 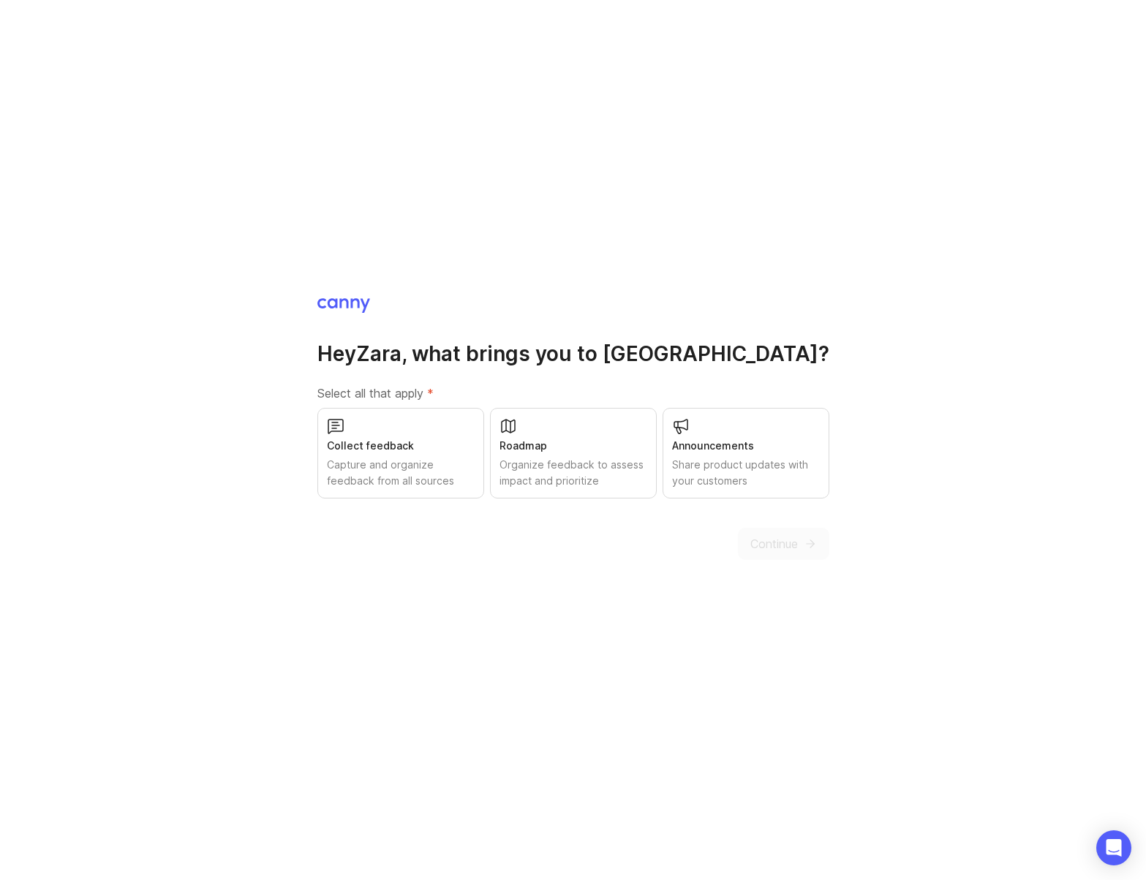 What do you see at coordinates (746, 453) in the screenshot?
I see `button: AnnouncementsShare product updates with your customers` at bounding box center [746, 453].